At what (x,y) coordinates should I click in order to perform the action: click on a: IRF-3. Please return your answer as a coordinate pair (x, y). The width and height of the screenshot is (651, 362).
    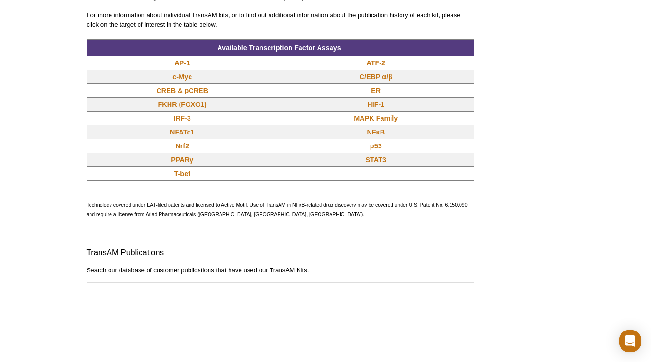
    Looking at the image, I should click on (182, 118).